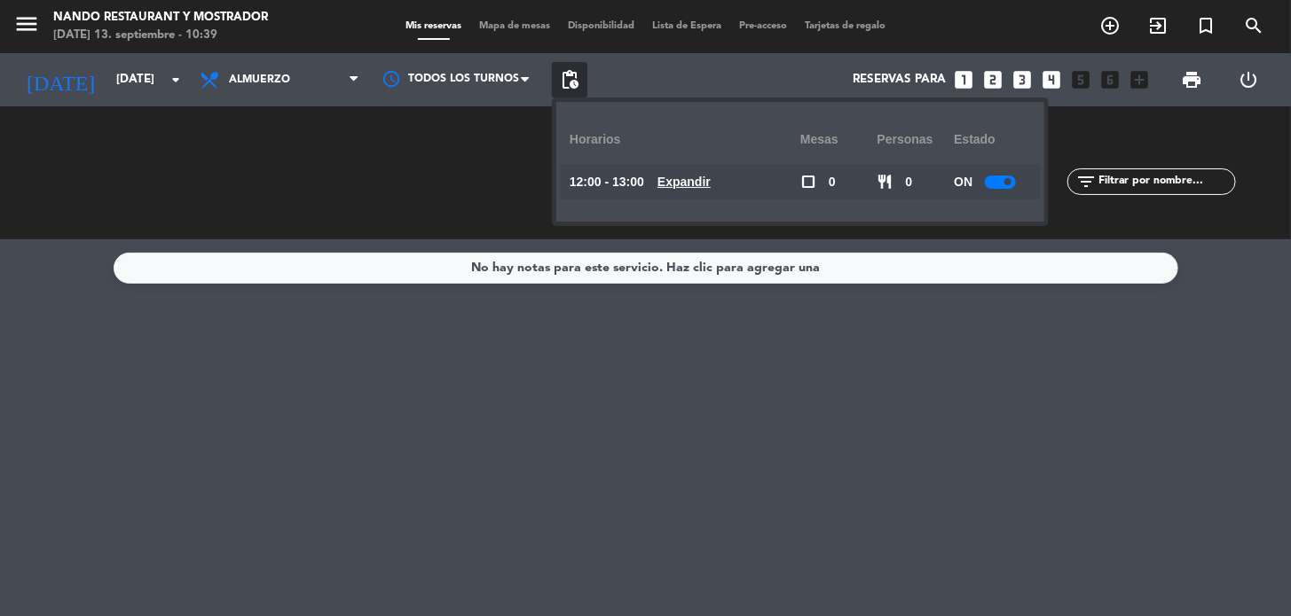  What do you see at coordinates (1087, 182) in the screenshot?
I see `i: filter_list` at bounding box center [1087, 182].